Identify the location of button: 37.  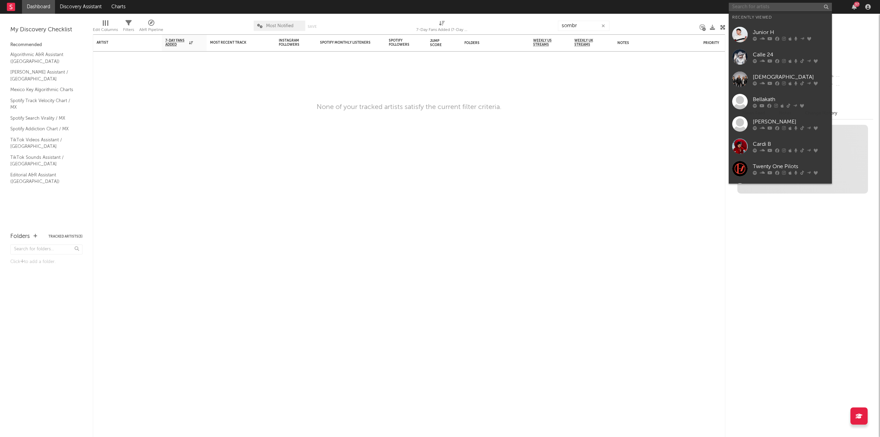
(854, 7).